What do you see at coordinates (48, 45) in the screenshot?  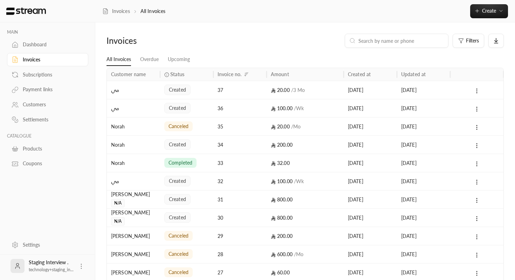 I see `a: Dashboard` at bounding box center [48, 45].